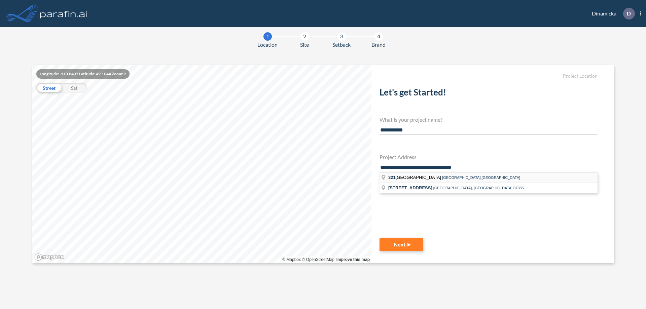  I want to click on a: Mapbox, so click(291, 260).